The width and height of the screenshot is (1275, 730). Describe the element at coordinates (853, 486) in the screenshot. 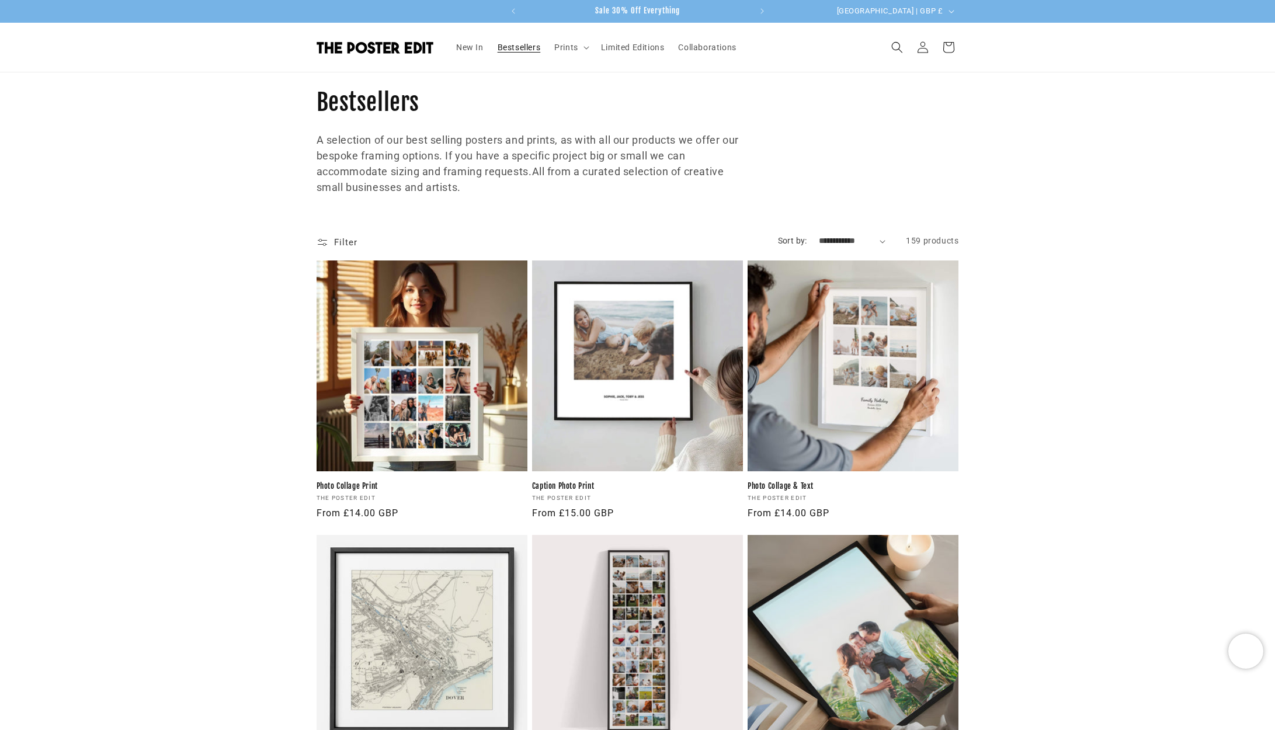

I see `a: Photo Collage & Text` at that location.